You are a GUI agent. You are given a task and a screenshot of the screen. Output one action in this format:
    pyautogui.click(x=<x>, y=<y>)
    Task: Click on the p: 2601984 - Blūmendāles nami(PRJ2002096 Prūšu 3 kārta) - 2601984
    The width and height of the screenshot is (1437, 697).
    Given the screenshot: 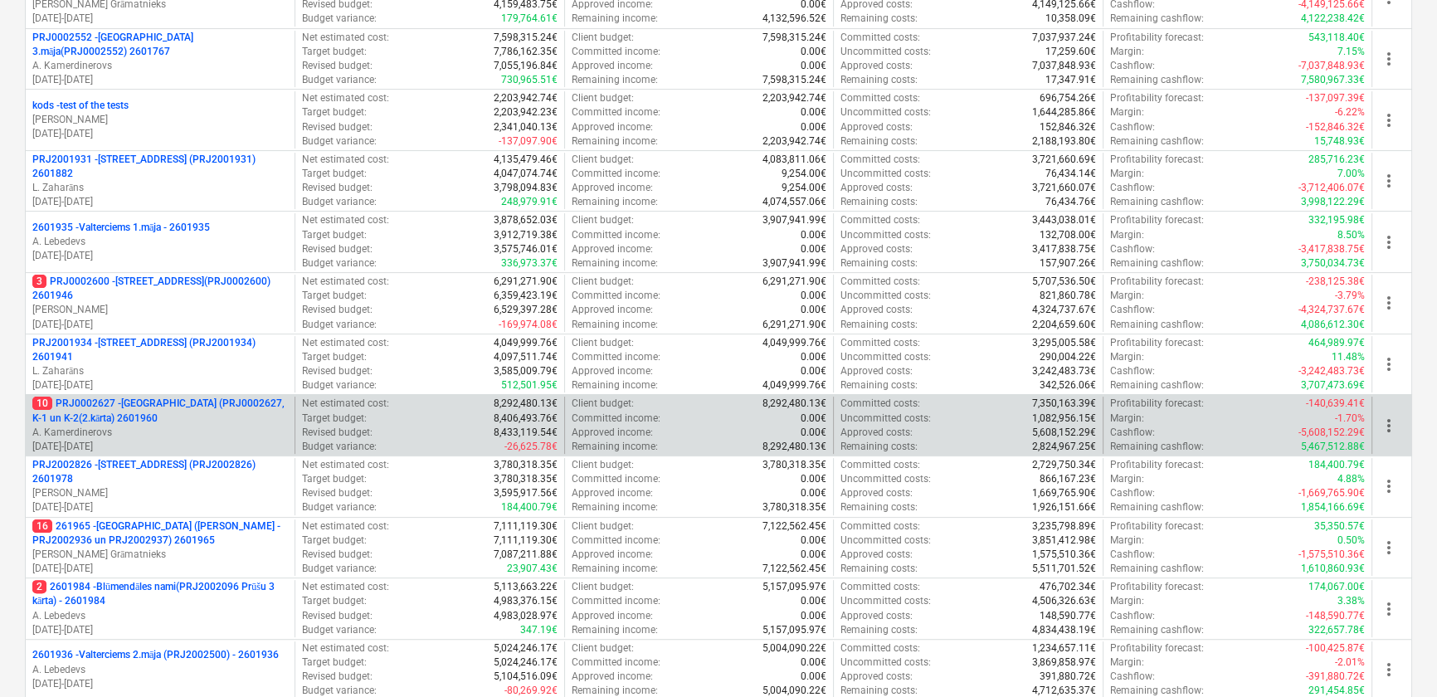 What is the action you would take?
    pyautogui.click(x=160, y=594)
    